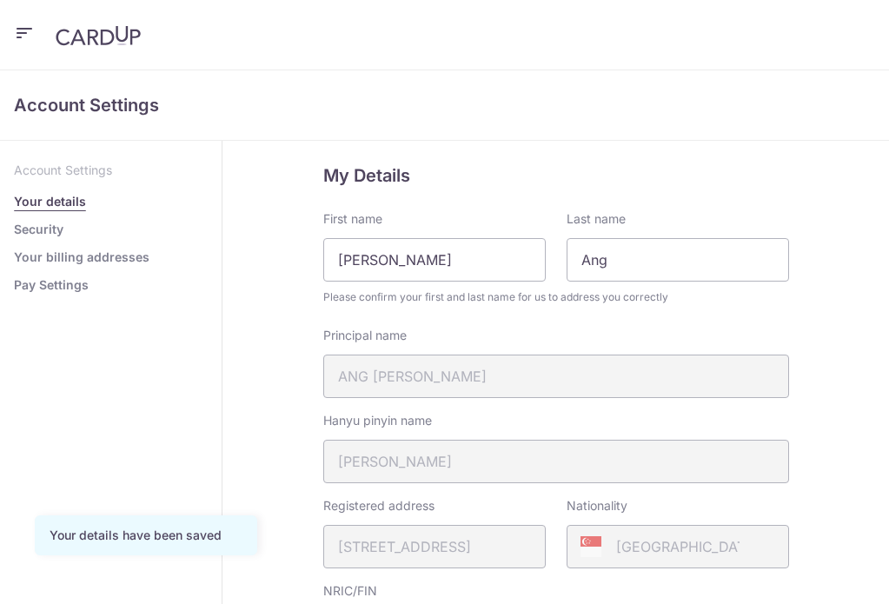 Image resolution: width=889 pixels, height=604 pixels. What do you see at coordinates (365, 335) in the screenshot?
I see `label: Principal name` at bounding box center [365, 335].